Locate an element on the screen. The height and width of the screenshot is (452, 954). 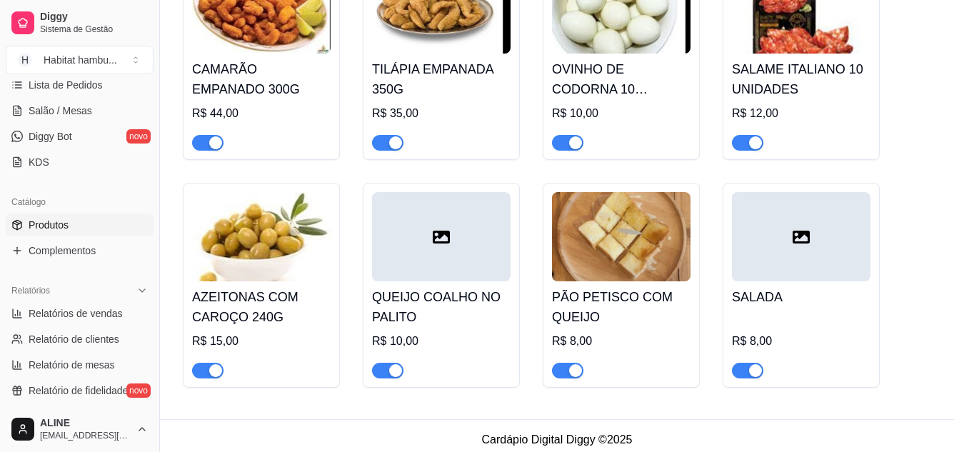
a: Relatório de clientes is located at coordinates (79, 339).